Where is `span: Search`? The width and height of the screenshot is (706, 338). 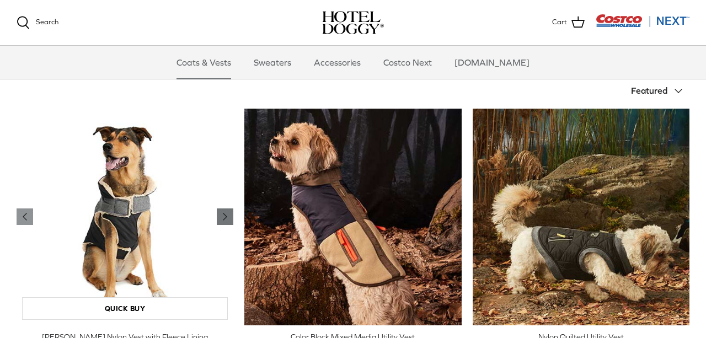 span: Search is located at coordinates (47, 22).